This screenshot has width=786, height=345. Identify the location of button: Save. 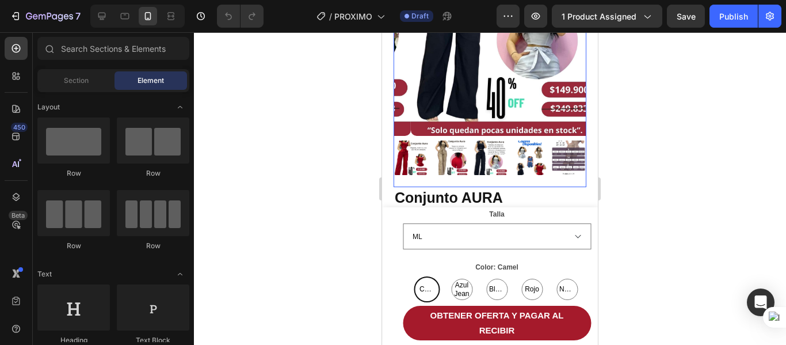
(686, 16).